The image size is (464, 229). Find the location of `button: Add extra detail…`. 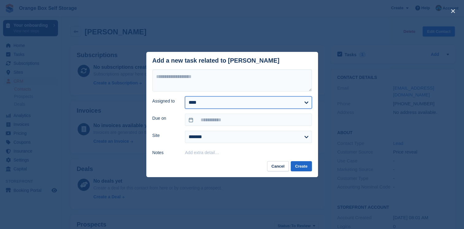

button: Add extra detail… is located at coordinates (202, 153).